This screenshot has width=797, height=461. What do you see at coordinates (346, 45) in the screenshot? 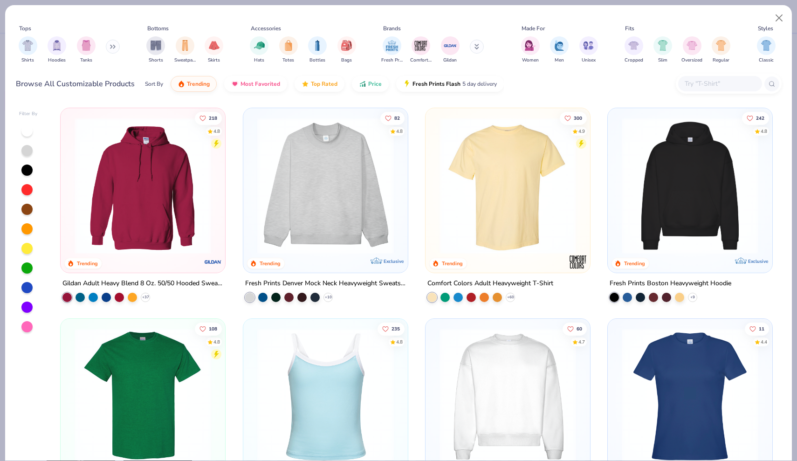
I see `img: Bags Image` at bounding box center [346, 45].